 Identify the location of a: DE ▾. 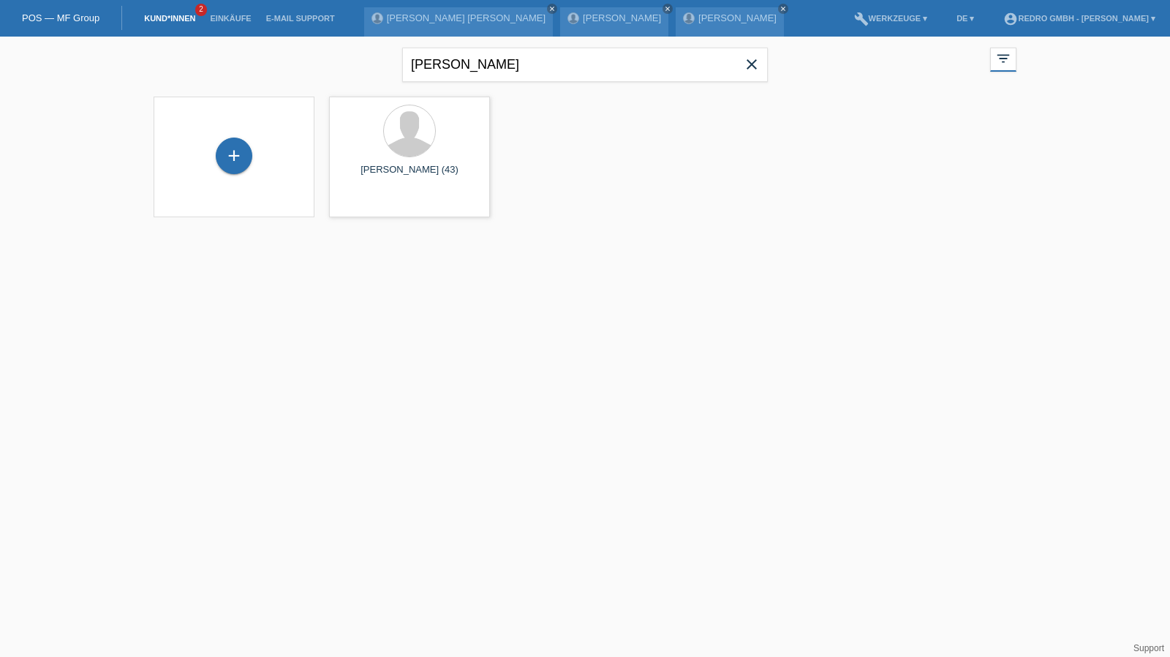
(965, 18).